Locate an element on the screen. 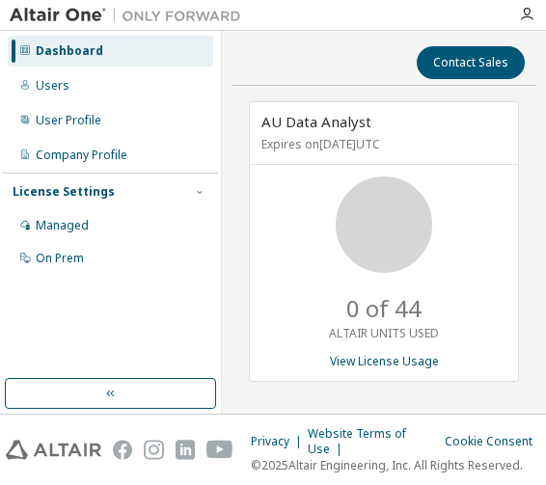 Image resolution: width=546 pixels, height=485 pixels. img: Altair One is located at coordinates (130, 15).